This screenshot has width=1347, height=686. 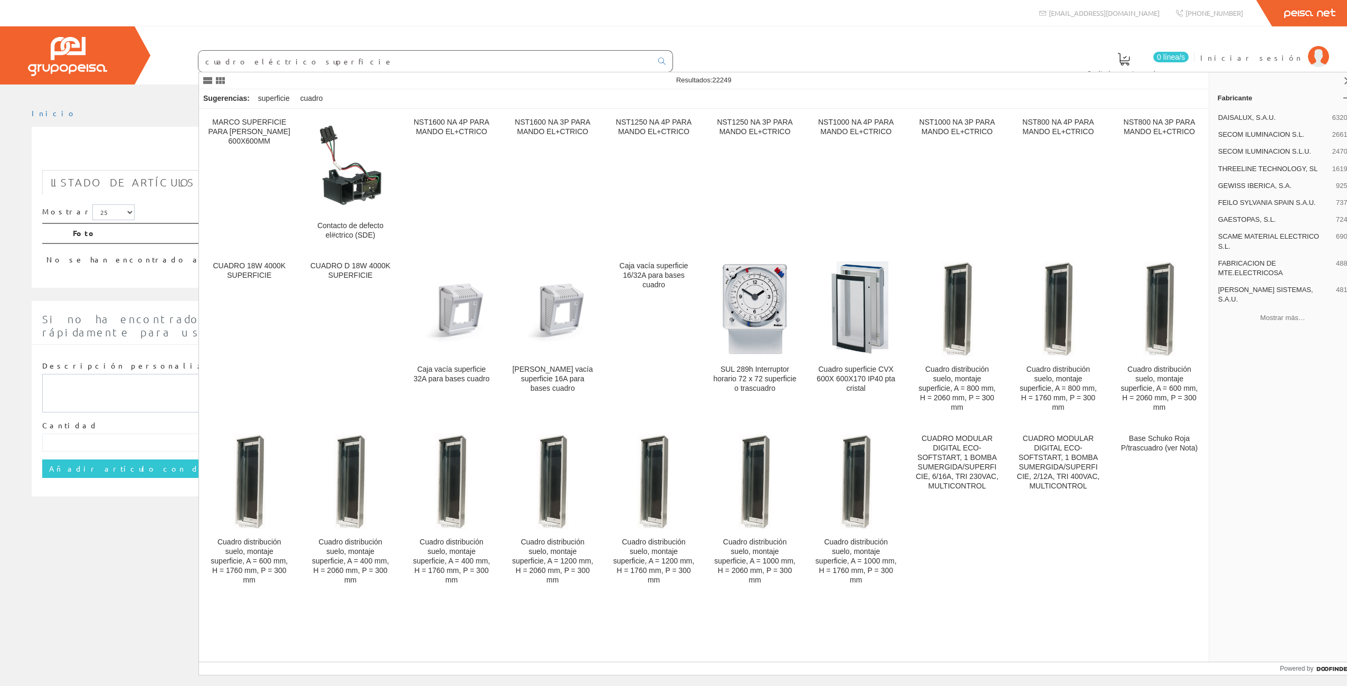 What do you see at coordinates (1059, 338) in the screenshot?
I see `a: Cuadro distribución suelo, montaje superficie, A = 800 mm, H = 1760 mm, P = 300 mm Cuadro distrib...` at bounding box center [1059, 338].